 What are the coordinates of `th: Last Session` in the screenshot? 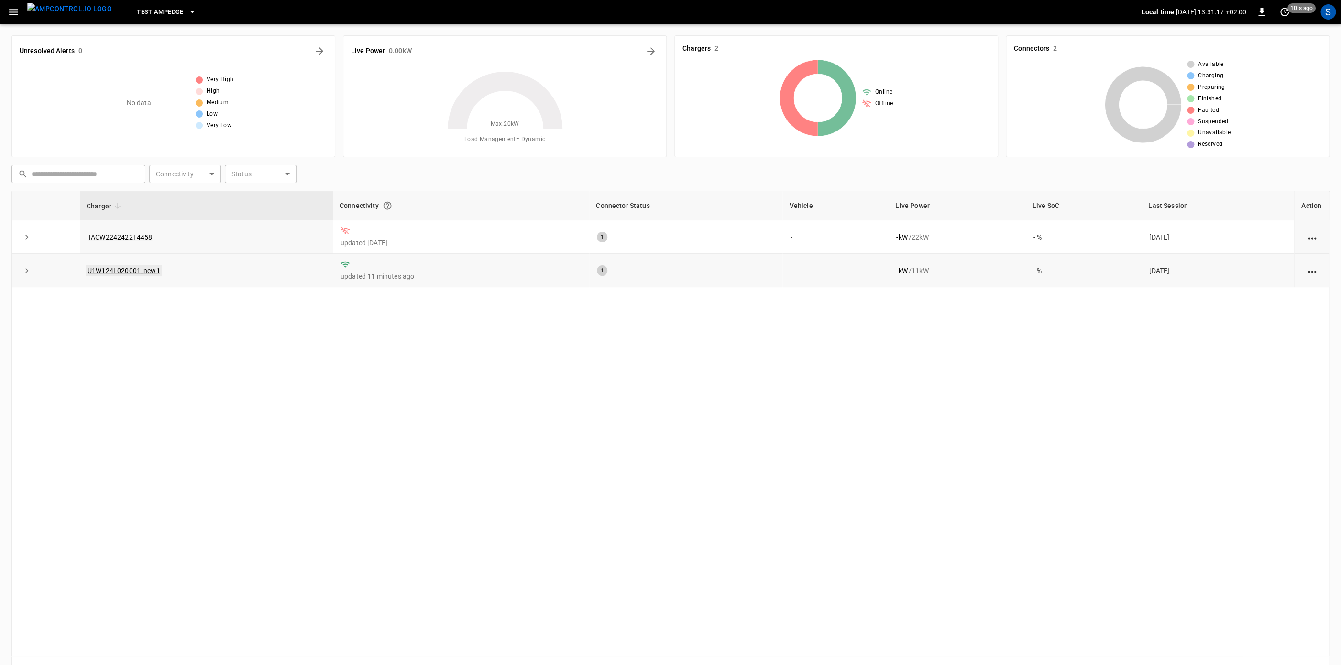 It's located at (1218, 206).